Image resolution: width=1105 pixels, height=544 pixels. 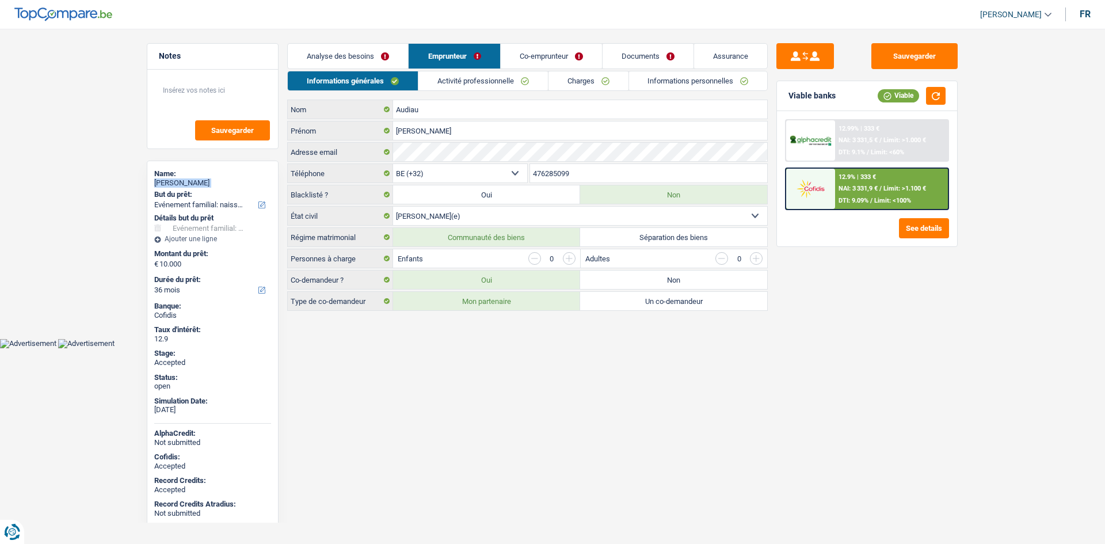 What do you see at coordinates (810, 188) in the screenshot?
I see `img: Cofidis` at bounding box center [810, 188].